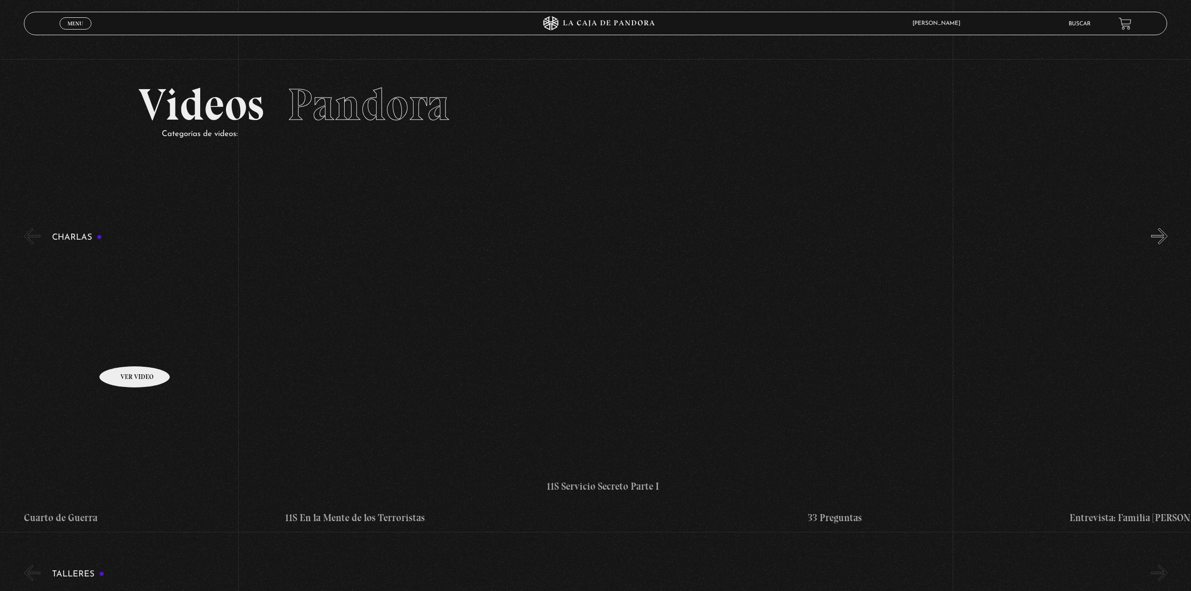  Describe the element at coordinates (674, 388) in the screenshot. I see `a: 11S Servicio Secreto Parte I` at that location.